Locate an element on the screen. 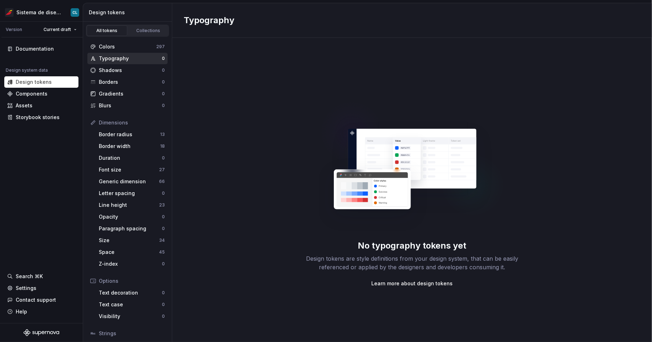 This screenshot has height=342, width=652. div: No typography tokens yet is located at coordinates (412, 246).